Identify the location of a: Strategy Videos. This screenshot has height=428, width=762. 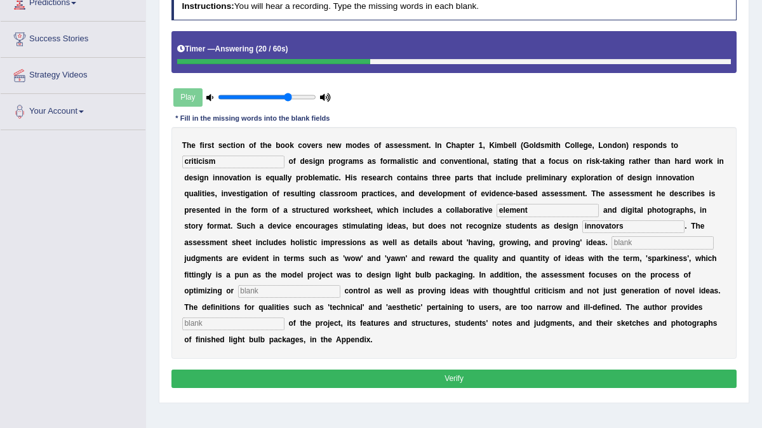
(73, 74).